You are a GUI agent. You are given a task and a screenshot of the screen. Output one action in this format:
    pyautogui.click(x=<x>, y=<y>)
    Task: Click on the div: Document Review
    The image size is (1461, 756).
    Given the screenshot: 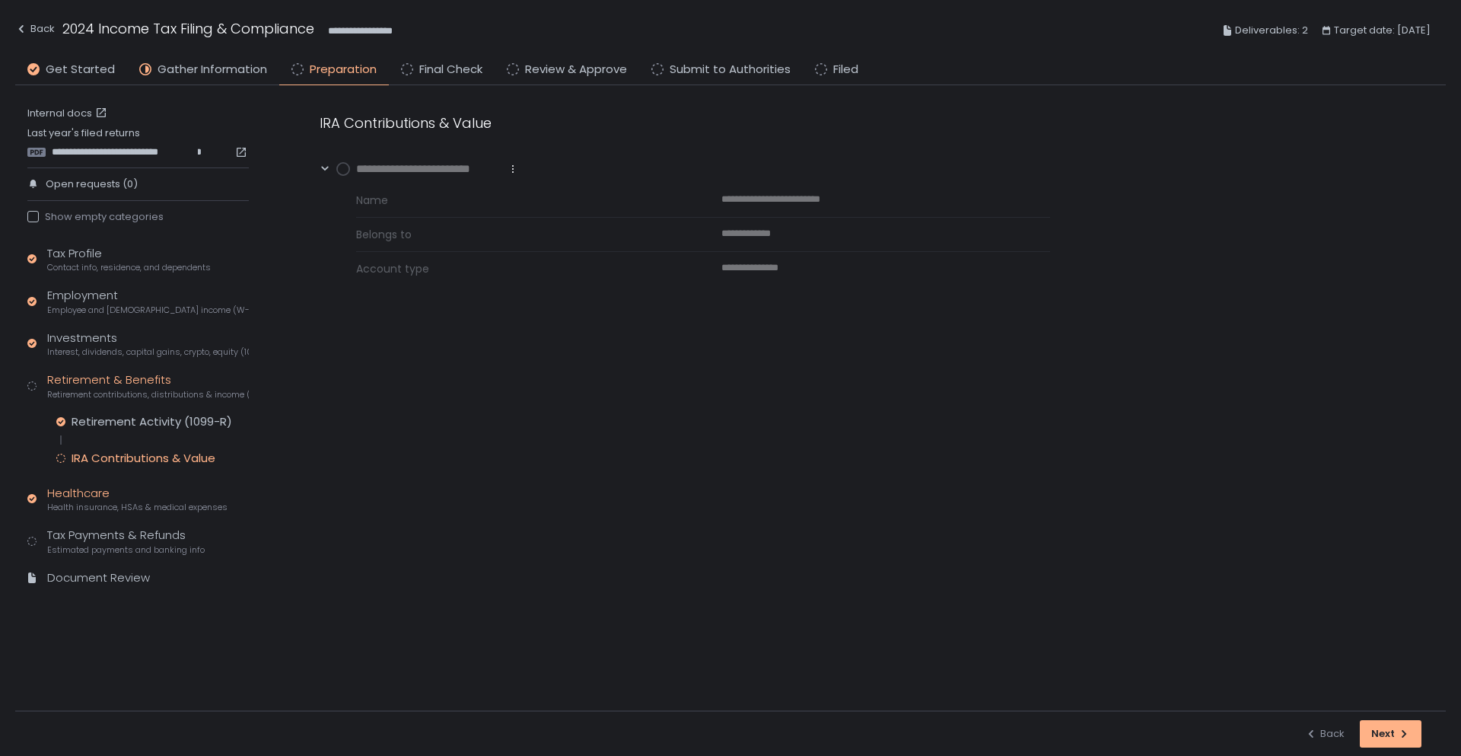 What is the action you would take?
    pyautogui.click(x=98, y=577)
    